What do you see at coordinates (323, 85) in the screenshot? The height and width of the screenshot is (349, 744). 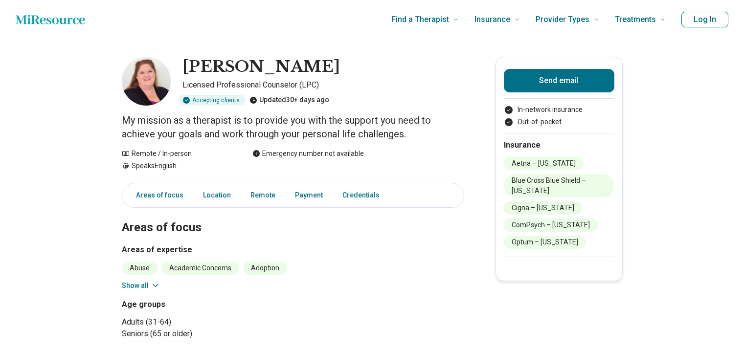 I see `p: Licensed Professional Counselor (LPC)` at bounding box center [323, 85].